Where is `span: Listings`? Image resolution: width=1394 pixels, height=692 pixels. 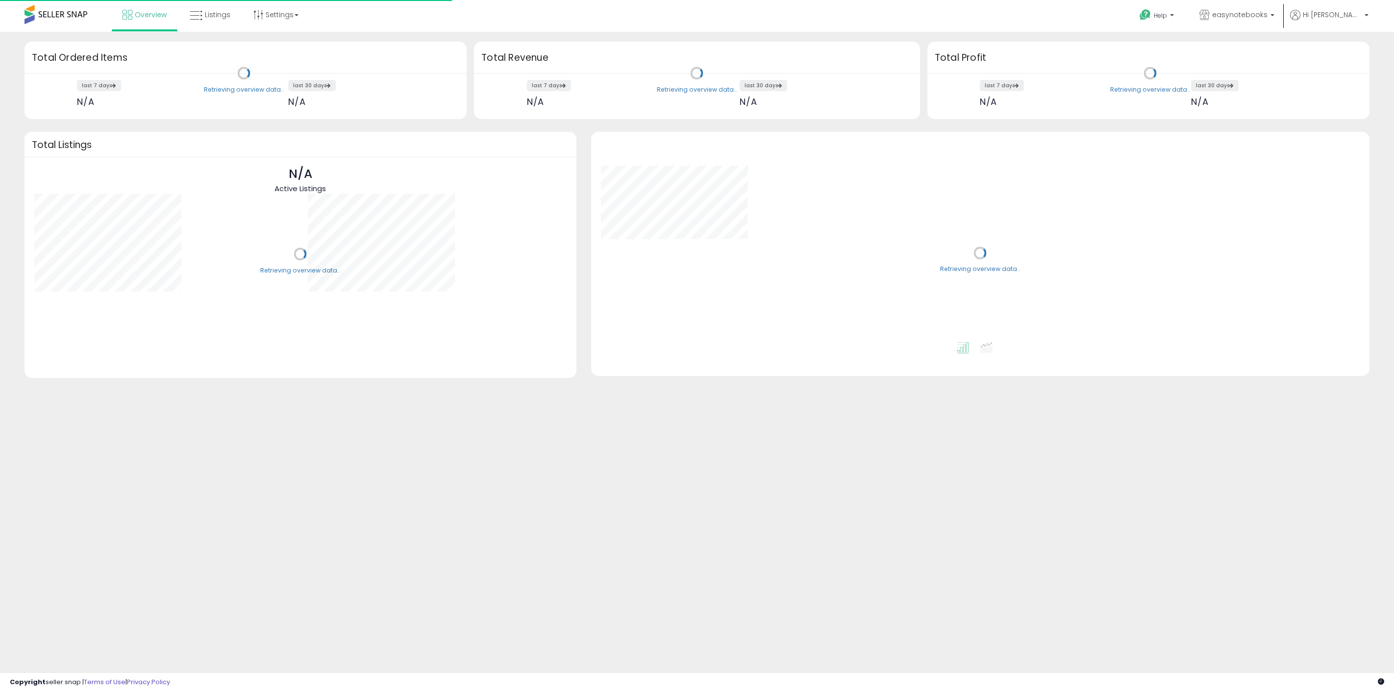
span: Listings is located at coordinates (218, 15).